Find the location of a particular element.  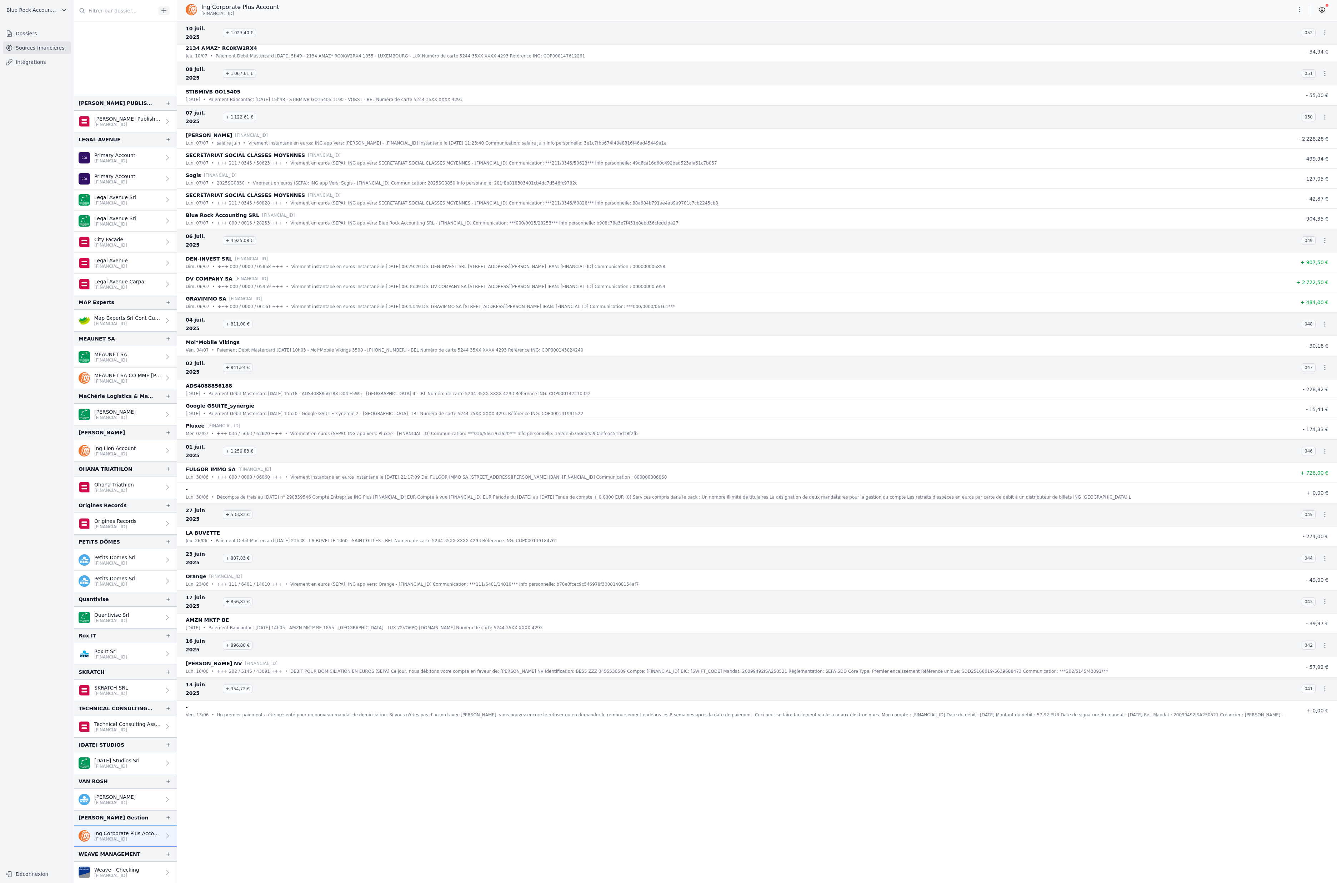

span: - 2 228,26 € is located at coordinates (1313, 139).